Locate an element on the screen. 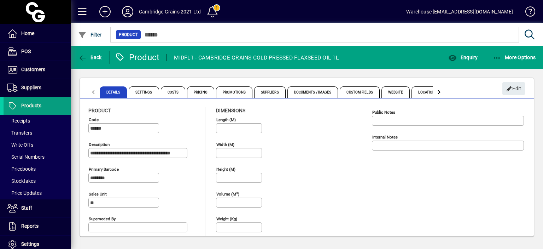 The width and height of the screenshot is (543, 249). span: Pricebooks is located at coordinates (21, 169).